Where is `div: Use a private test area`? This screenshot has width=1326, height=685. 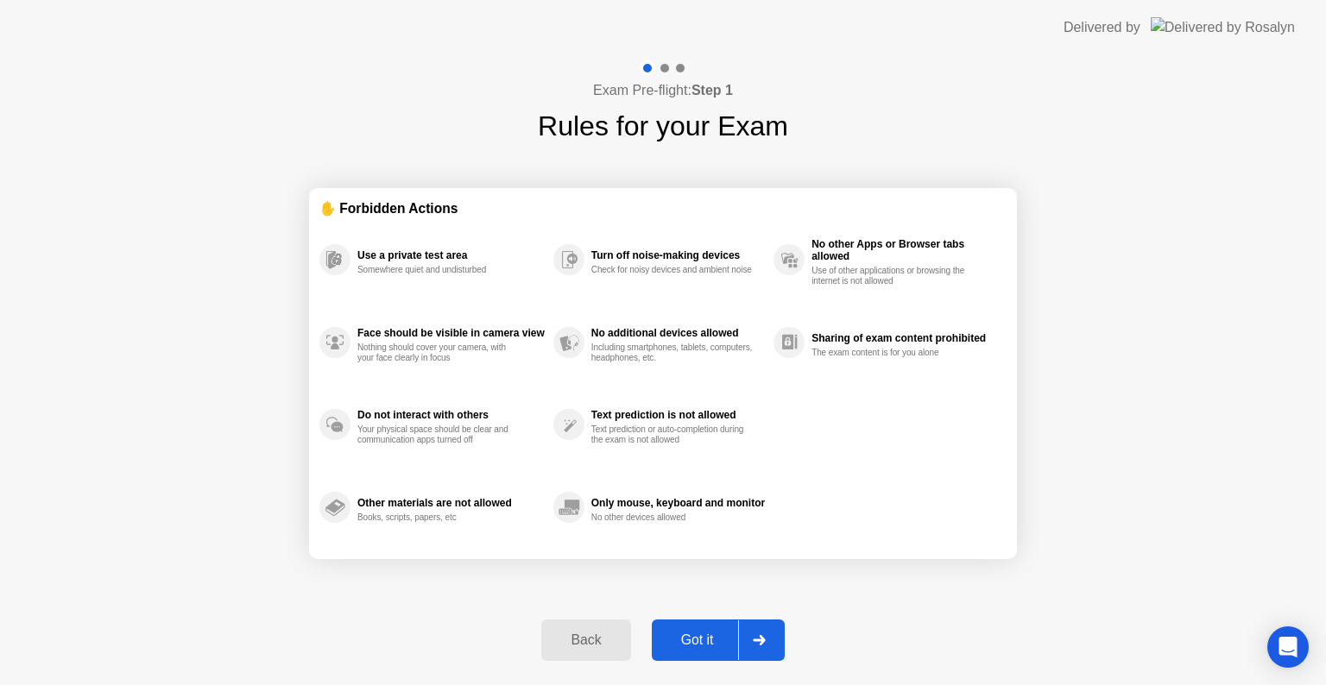
div: Use a private test area is located at coordinates (450, 255).